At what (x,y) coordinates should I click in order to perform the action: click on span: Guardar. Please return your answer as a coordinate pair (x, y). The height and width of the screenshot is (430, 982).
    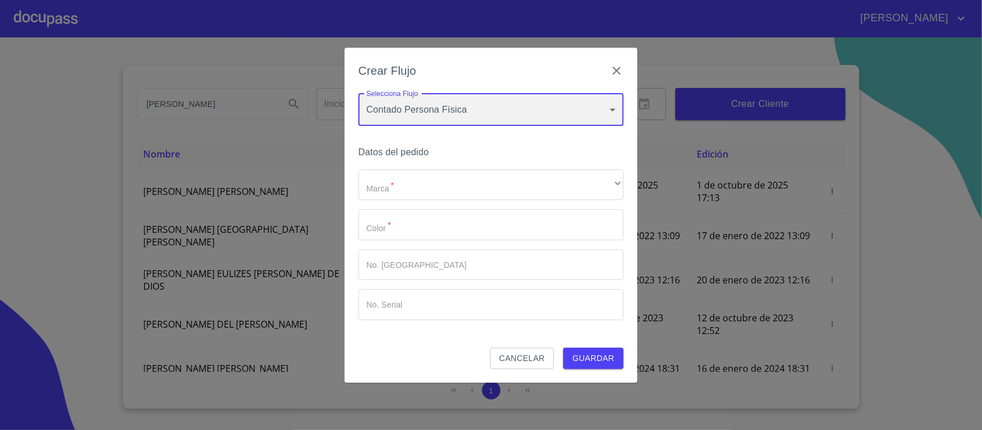
    Looking at the image, I should click on (593, 359).